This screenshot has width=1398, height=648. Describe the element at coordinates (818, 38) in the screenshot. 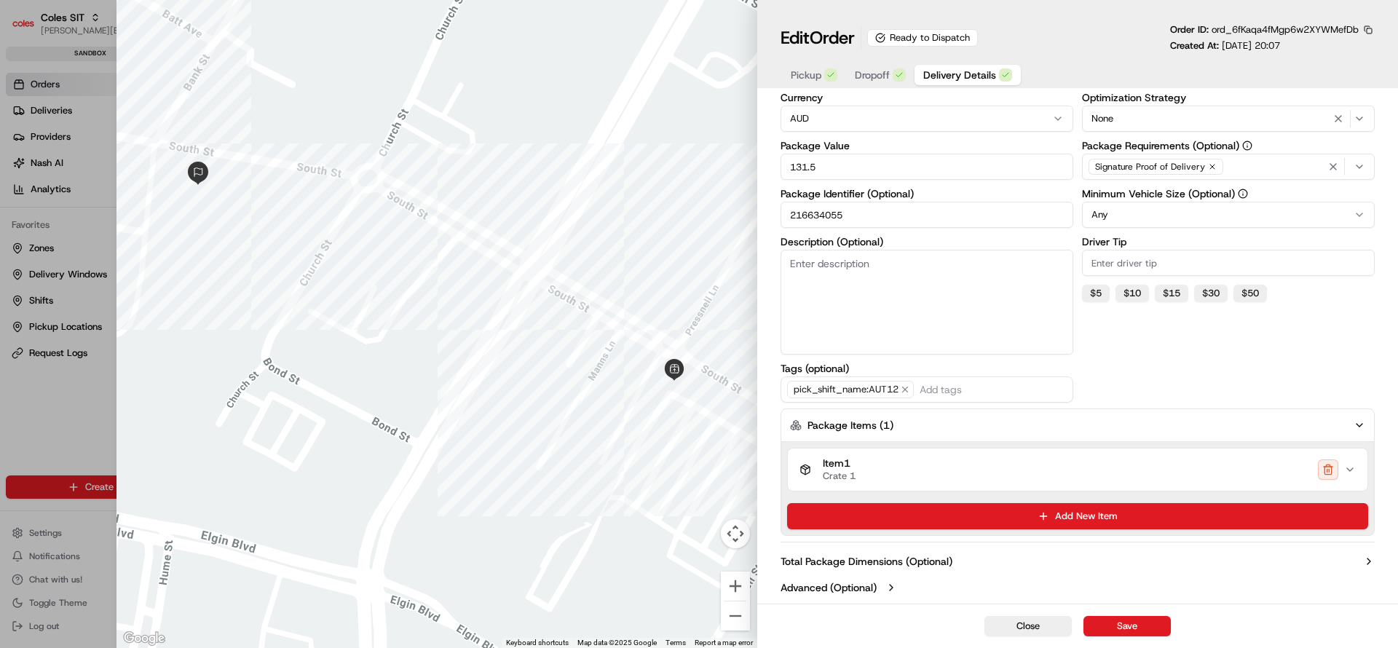

I see `h1: Edit` at that location.